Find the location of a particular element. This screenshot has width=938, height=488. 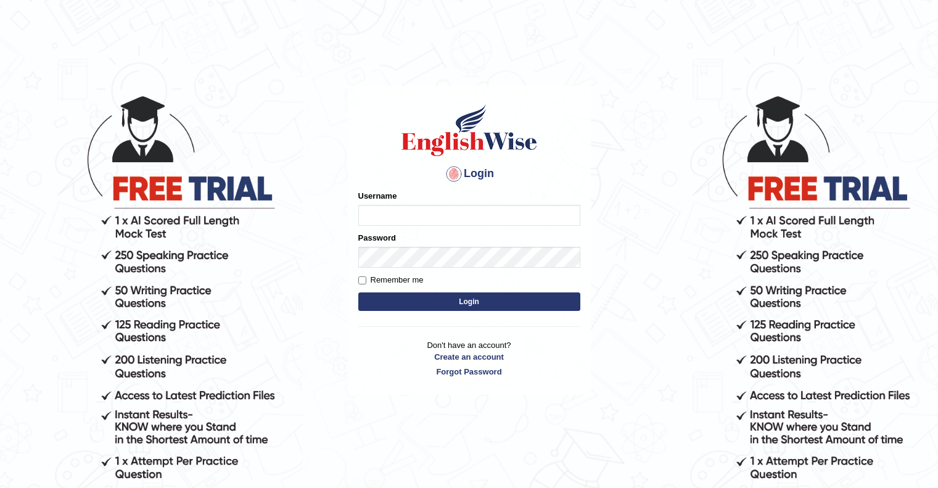

label: Remember me is located at coordinates (391, 280).